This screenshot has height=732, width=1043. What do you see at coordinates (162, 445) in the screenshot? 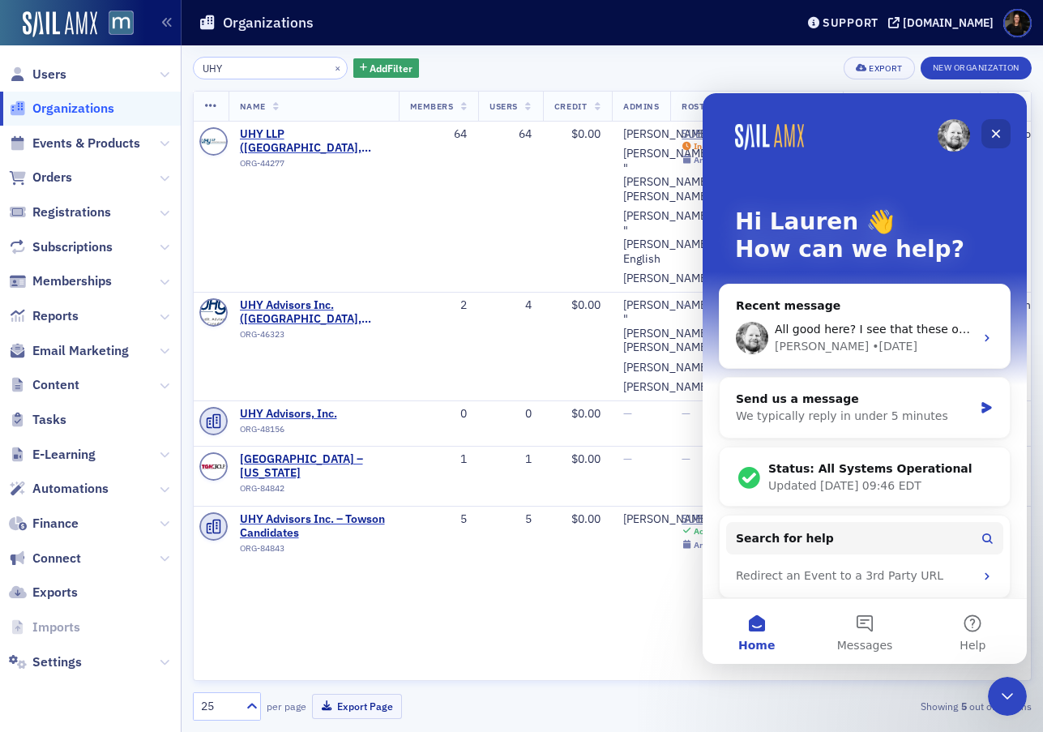
I see `button: Search for help` at bounding box center [162, 445].